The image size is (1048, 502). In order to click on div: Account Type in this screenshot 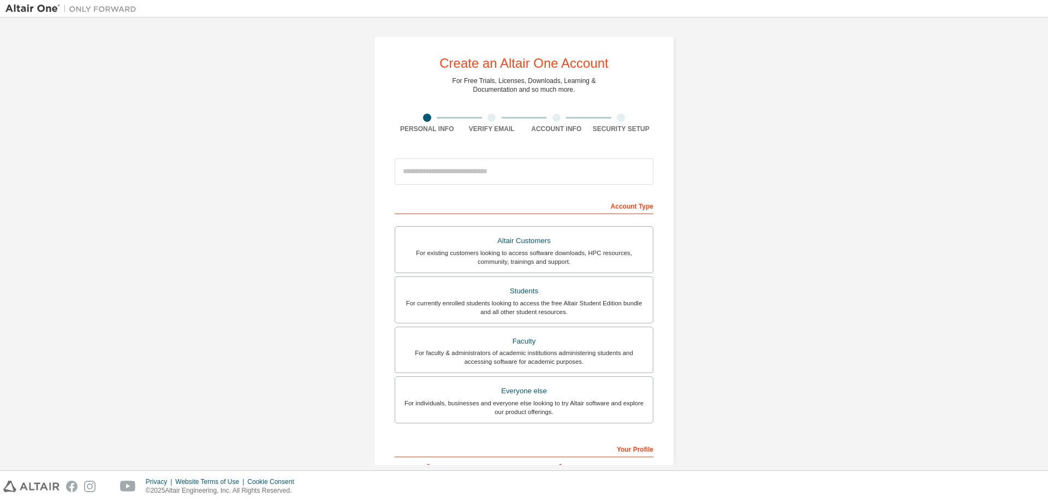, I will do `click(524, 205)`.